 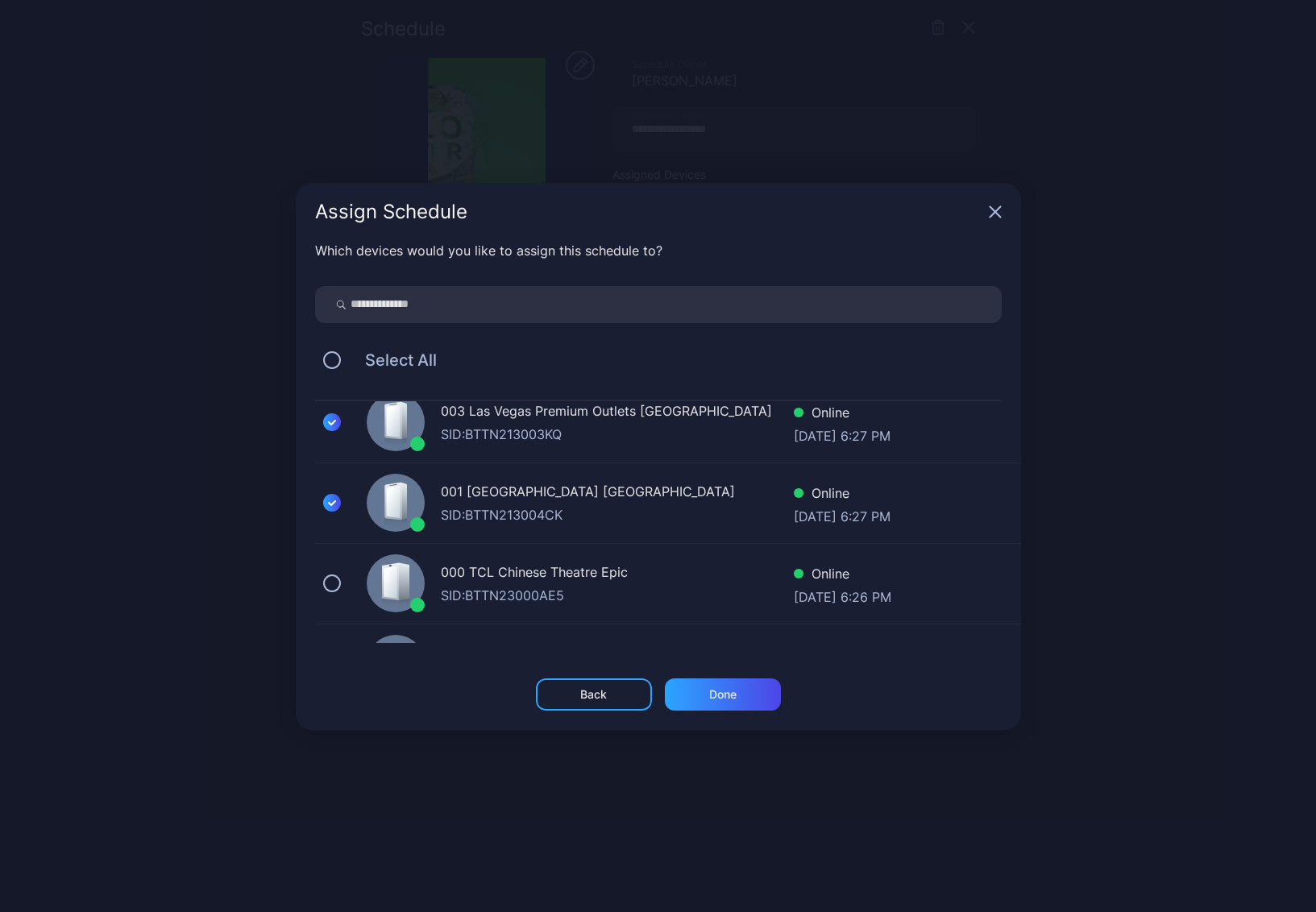 I want to click on button: Done, so click(x=723, y=694).